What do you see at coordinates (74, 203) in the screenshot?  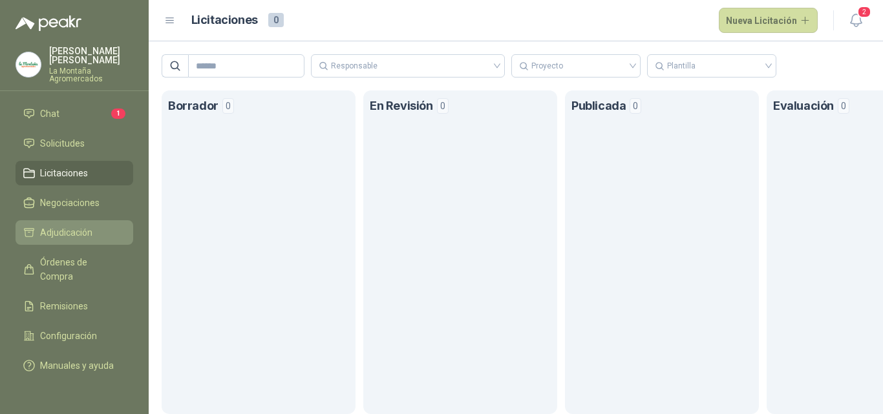 I see `a: Negociaciones` at bounding box center [74, 203].